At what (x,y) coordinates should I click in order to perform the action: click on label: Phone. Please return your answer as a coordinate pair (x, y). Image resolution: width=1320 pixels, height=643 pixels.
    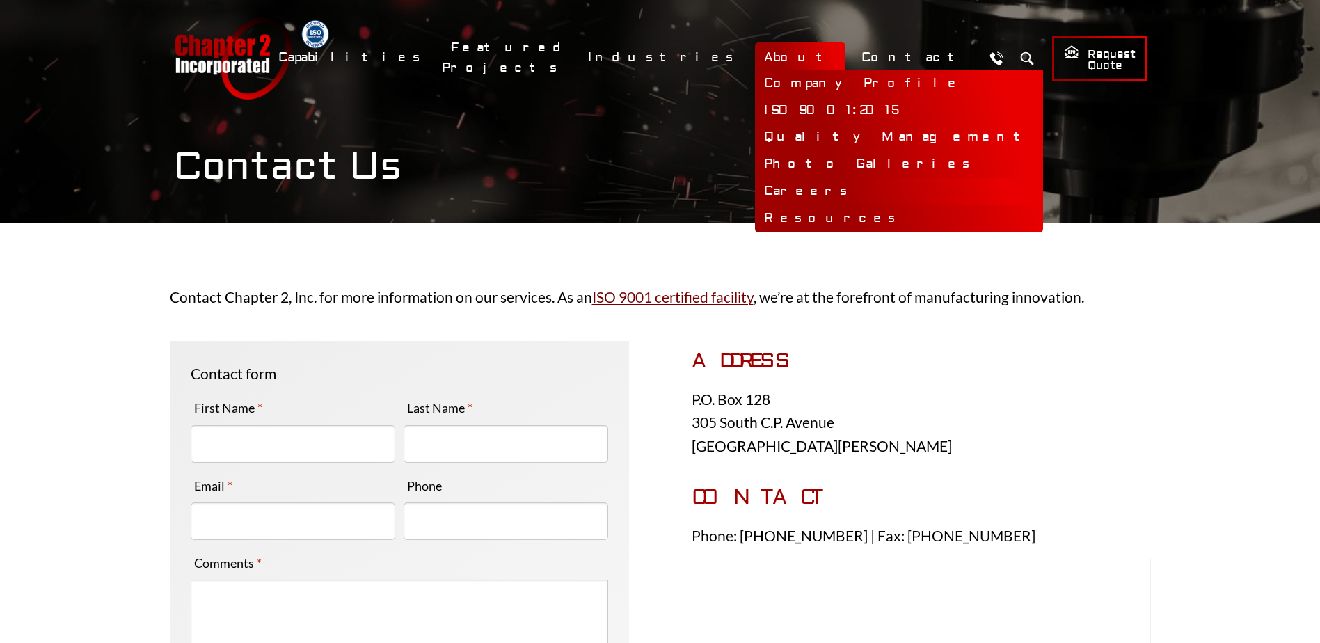
    Looking at the image, I should click on (424, 486).